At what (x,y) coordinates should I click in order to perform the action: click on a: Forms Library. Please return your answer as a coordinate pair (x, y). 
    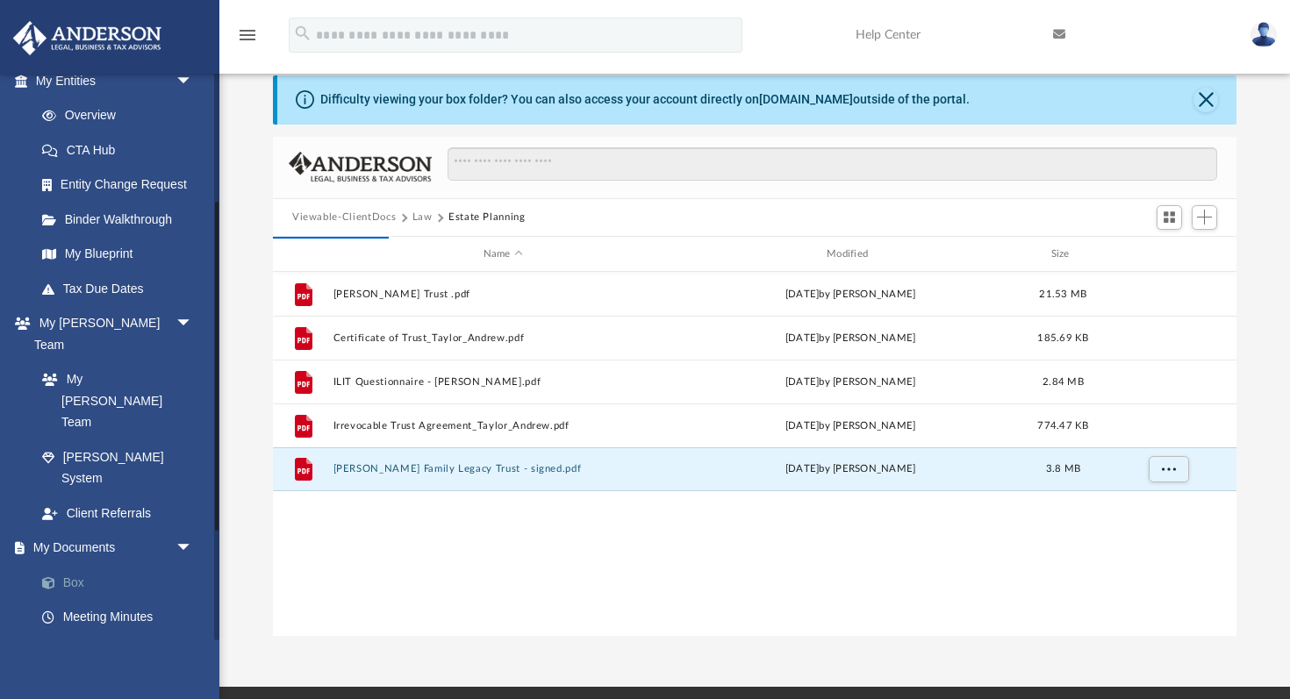
    Looking at the image, I should click on (118, 652).